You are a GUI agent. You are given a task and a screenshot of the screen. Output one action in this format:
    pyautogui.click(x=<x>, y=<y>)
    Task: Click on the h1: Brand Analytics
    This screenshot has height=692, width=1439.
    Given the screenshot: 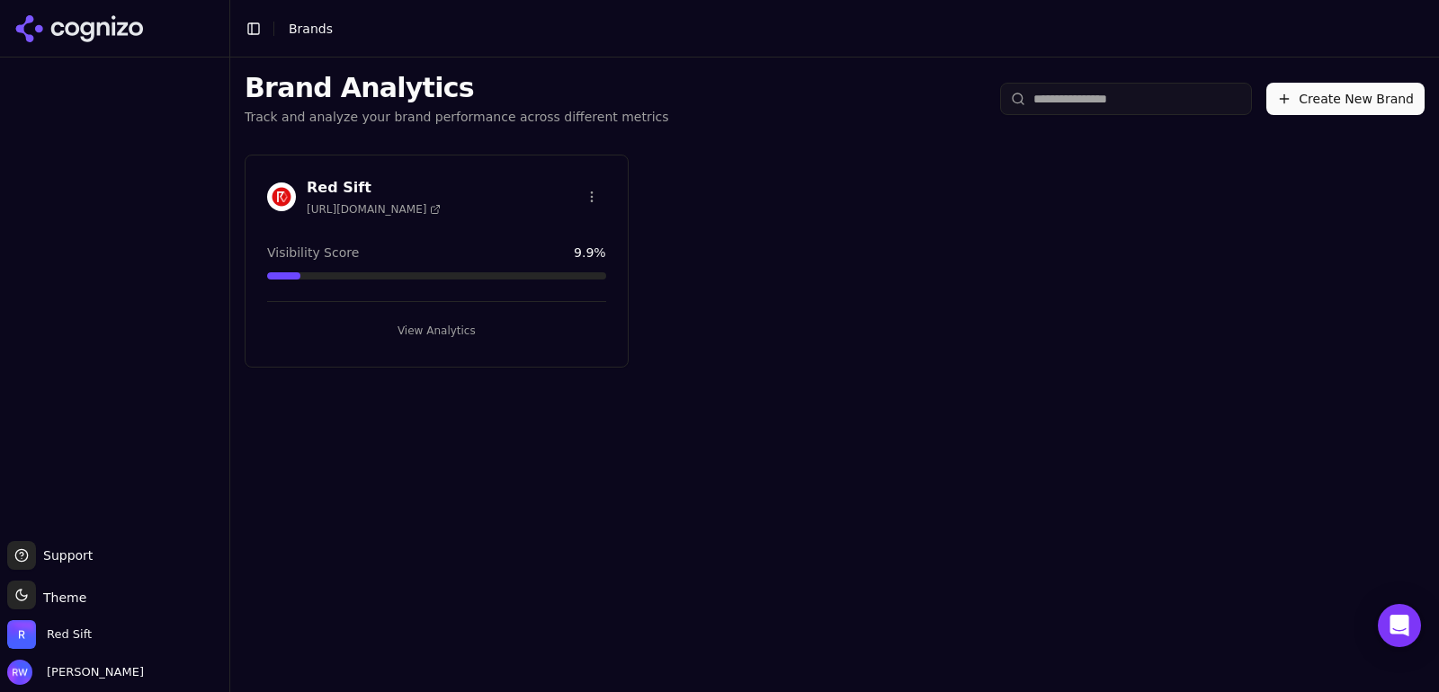 What is the action you would take?
    pyautogui.click(x=457, y=88)
    